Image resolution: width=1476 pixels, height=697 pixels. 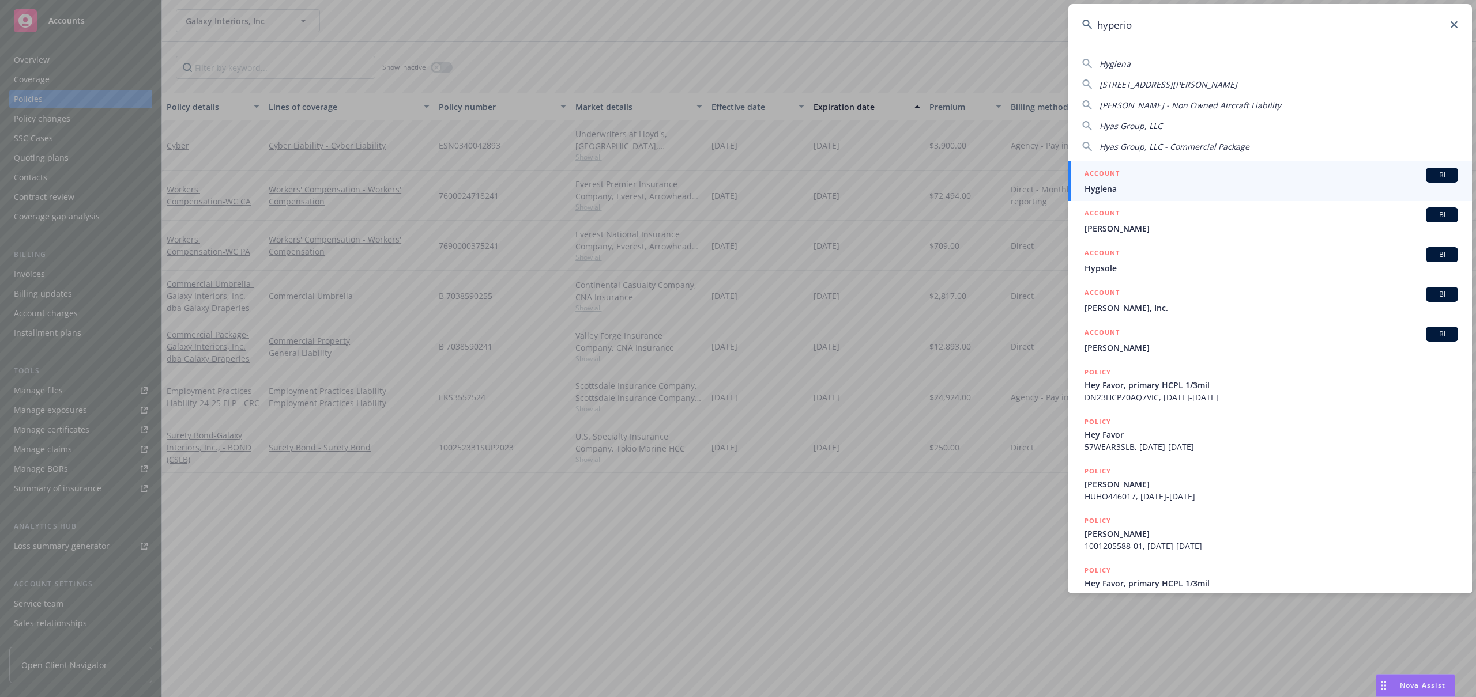 I want to click on span: Hey Favor, so click(x=1271, y=435).